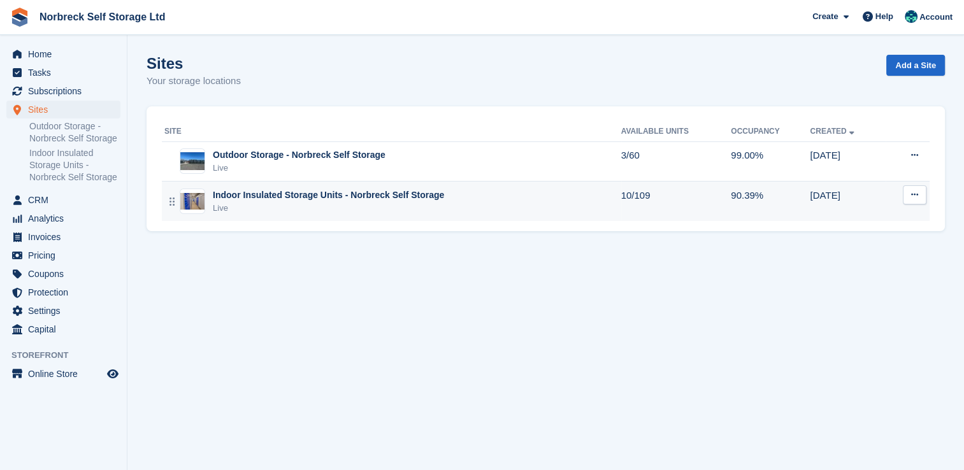  Describe the element at coordinates (66, 54) in the screenshot. I see `span: Home` at that location.